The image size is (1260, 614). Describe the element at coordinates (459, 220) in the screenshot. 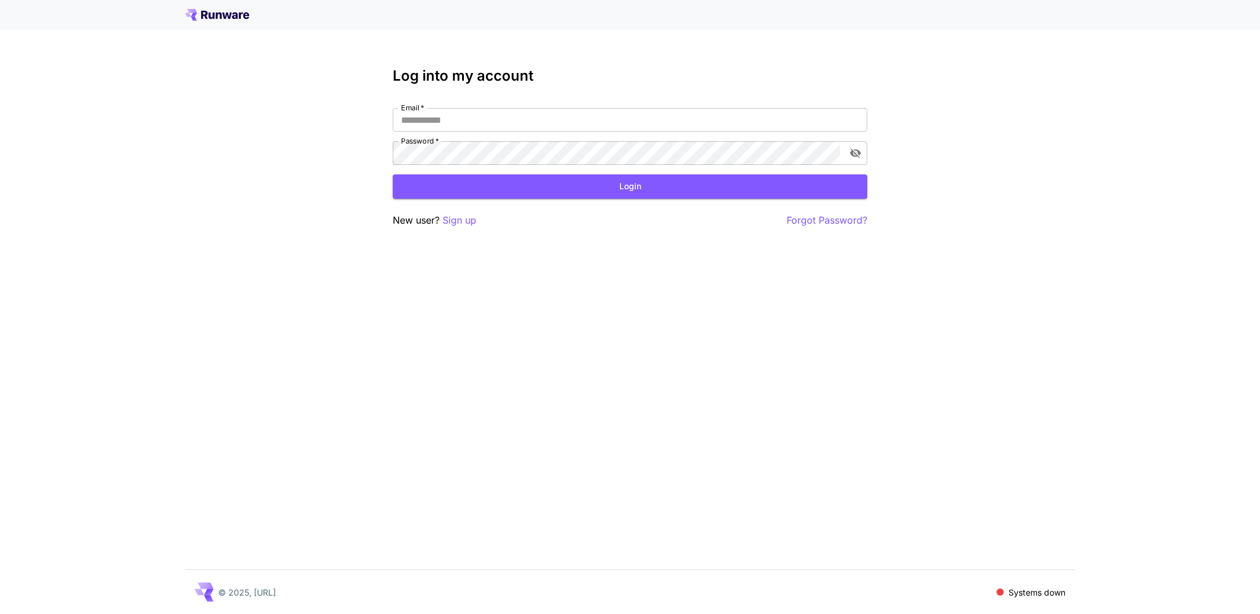

I see `p: Sign up` at that location.